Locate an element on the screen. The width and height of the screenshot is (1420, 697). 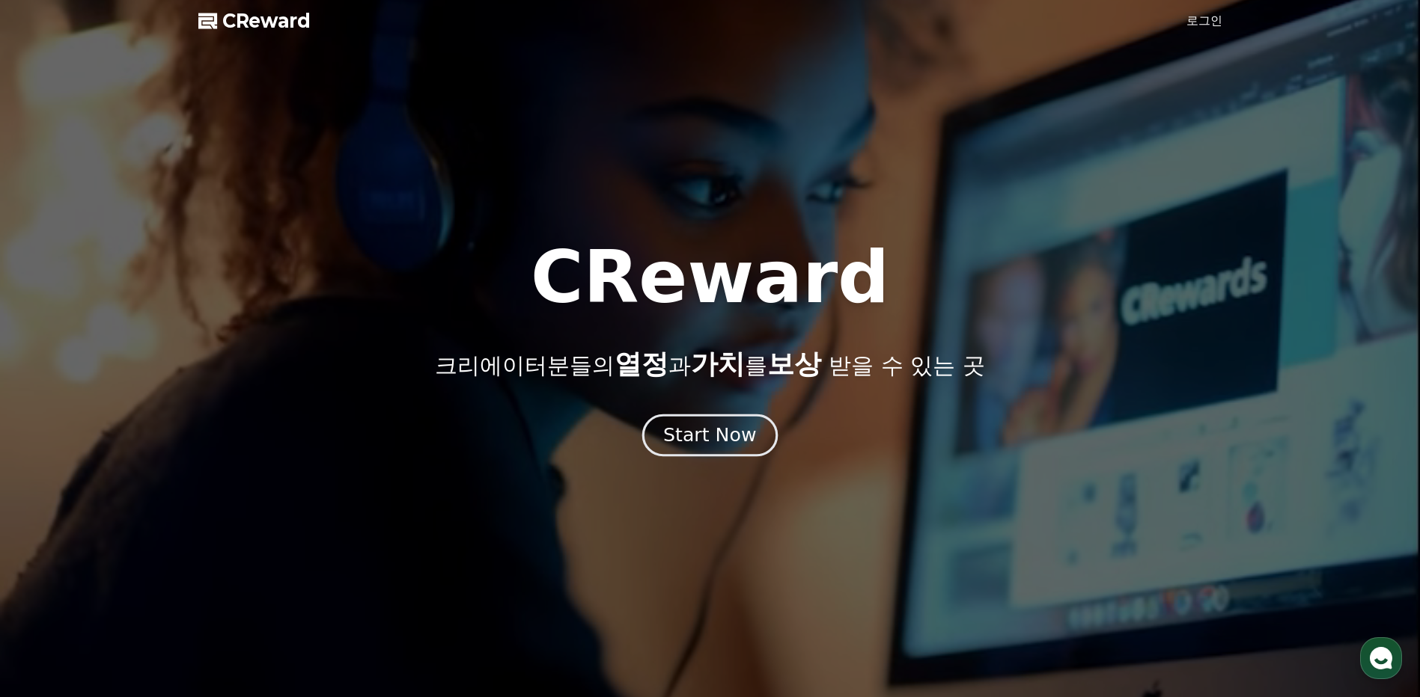
a: 설정 is located at coordinates (240, 493).